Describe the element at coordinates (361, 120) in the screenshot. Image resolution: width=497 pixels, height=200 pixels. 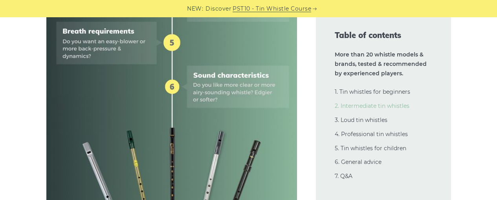
I see `a: 3. Loud tin whistles` at that location.